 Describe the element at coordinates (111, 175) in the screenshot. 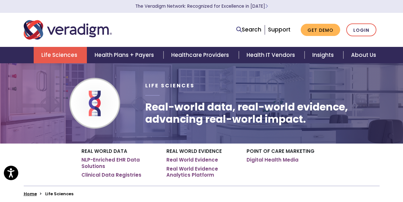

I see `a: Clinical Data Registries` at that location.